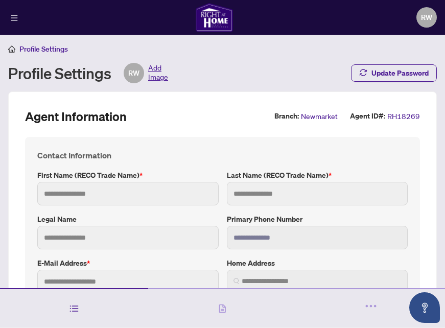  I want to click on button: Update Password, so click(394, 73).